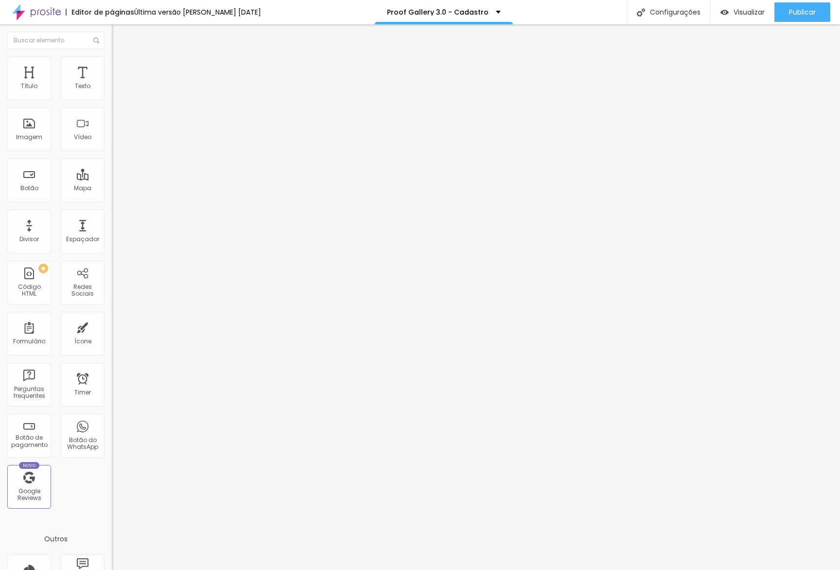 The height and width of the screenshot is (570, 840). I want to click on div: Timer, so click(83, 392).